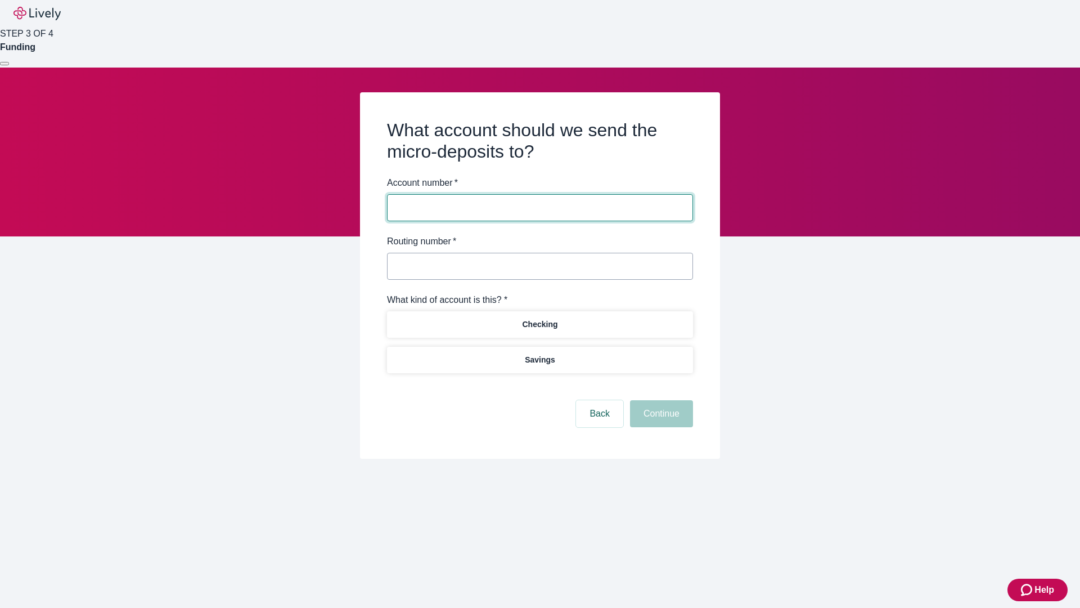  What do you see at coordinates (540, 324) in the screenshot?
I see `button: Checking` at bounding box center [540, 324].